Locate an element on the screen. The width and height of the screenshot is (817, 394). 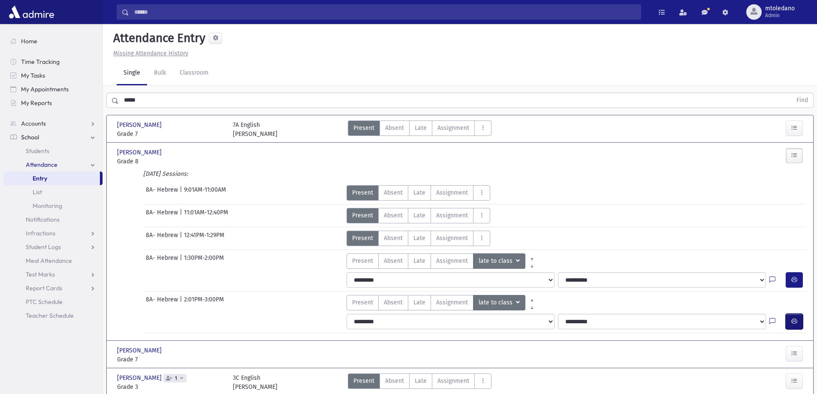
a: Entry is located at coordinates (51, 178).